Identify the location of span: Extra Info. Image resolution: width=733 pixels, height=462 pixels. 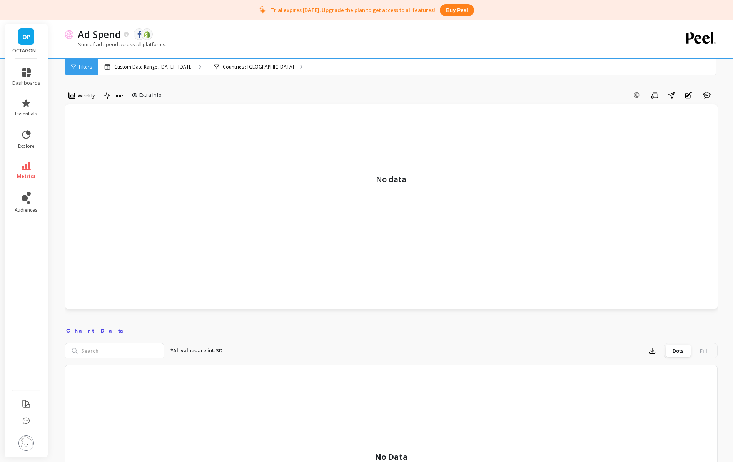
(150, 95).